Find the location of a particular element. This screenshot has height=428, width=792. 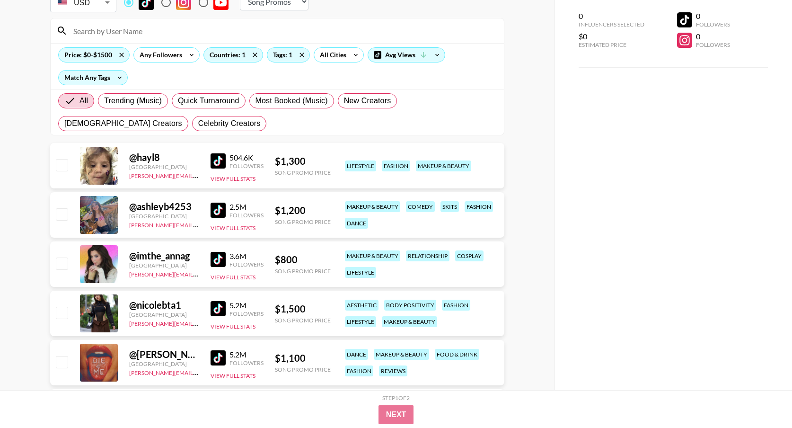

input: Search by User Name is located at coordinates (283, 31).